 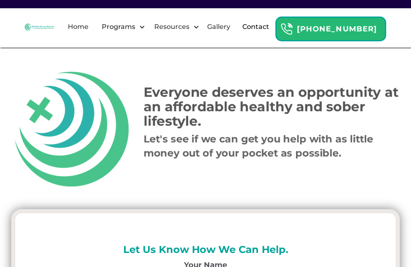 What do you see at coordinates (258, 146) in the screenshot?
I see `strong: Let's see if we can get you help with as little money out of your pocket as possible.` at bounding box center [258, 146].